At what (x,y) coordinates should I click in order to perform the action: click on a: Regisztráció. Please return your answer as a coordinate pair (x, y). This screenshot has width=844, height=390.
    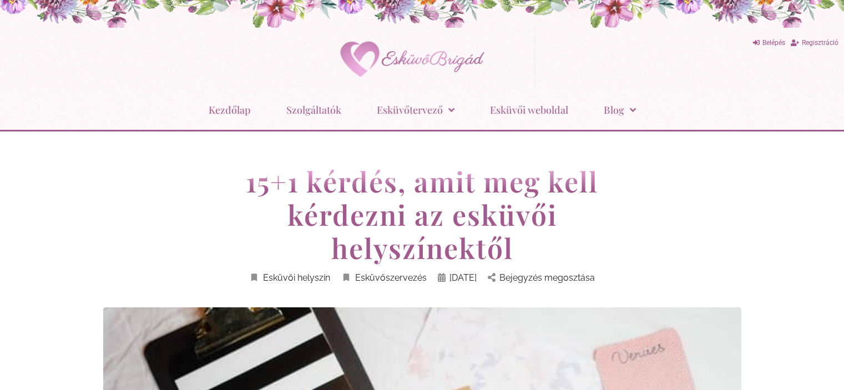
    Looking at the image, I should click on (815, 43).